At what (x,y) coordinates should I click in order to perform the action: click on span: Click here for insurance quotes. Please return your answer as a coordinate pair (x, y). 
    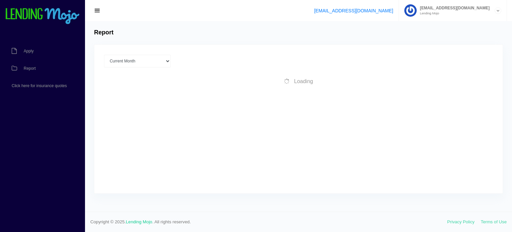
    Looking at the image, I should click on (39, 86).